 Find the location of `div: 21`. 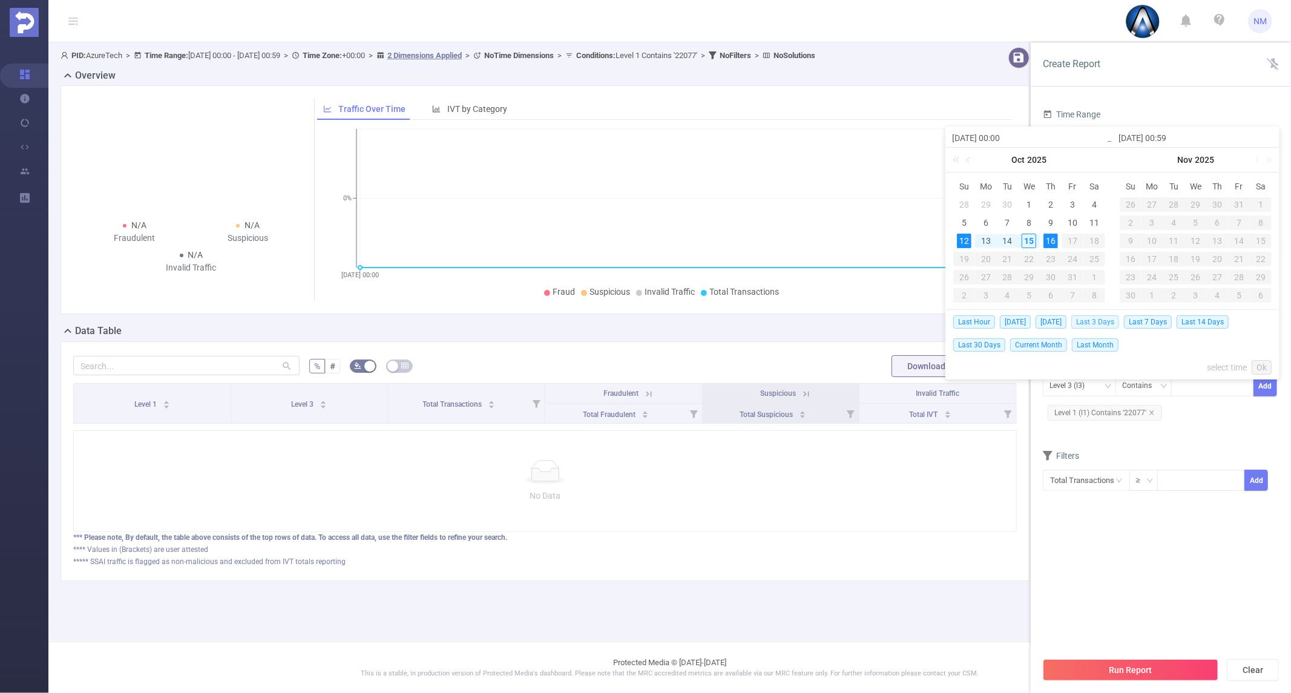

div: 21 is located at coordinates (1239, 259).